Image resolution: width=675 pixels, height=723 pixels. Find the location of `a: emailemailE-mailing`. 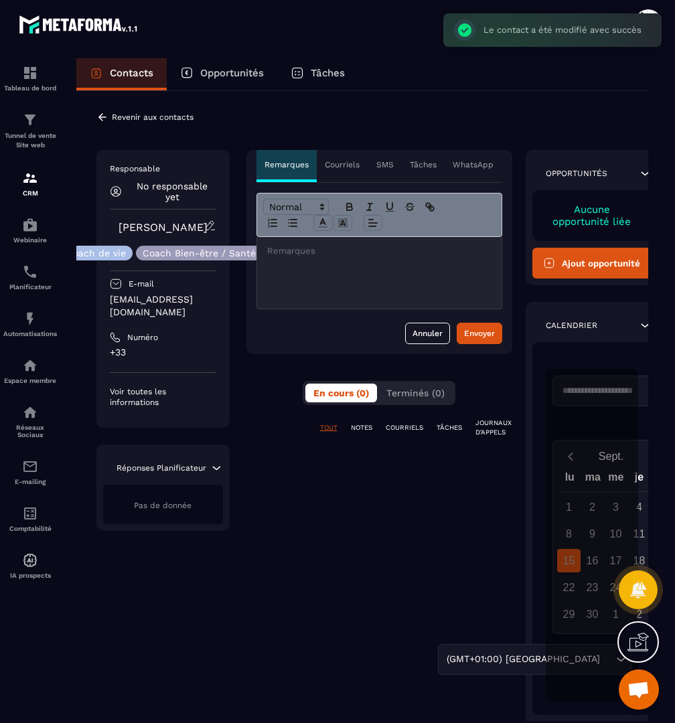

a: emailemailE-mailing is located at coordinates (30, 472).